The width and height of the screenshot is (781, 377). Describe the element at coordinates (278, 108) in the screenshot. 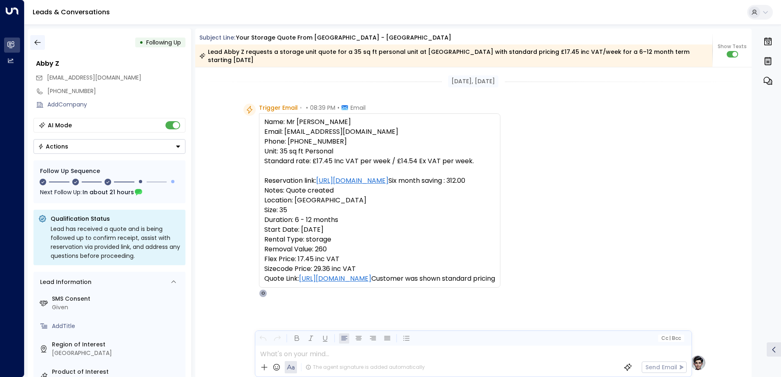

I see `span: Trigger Email` at that location.